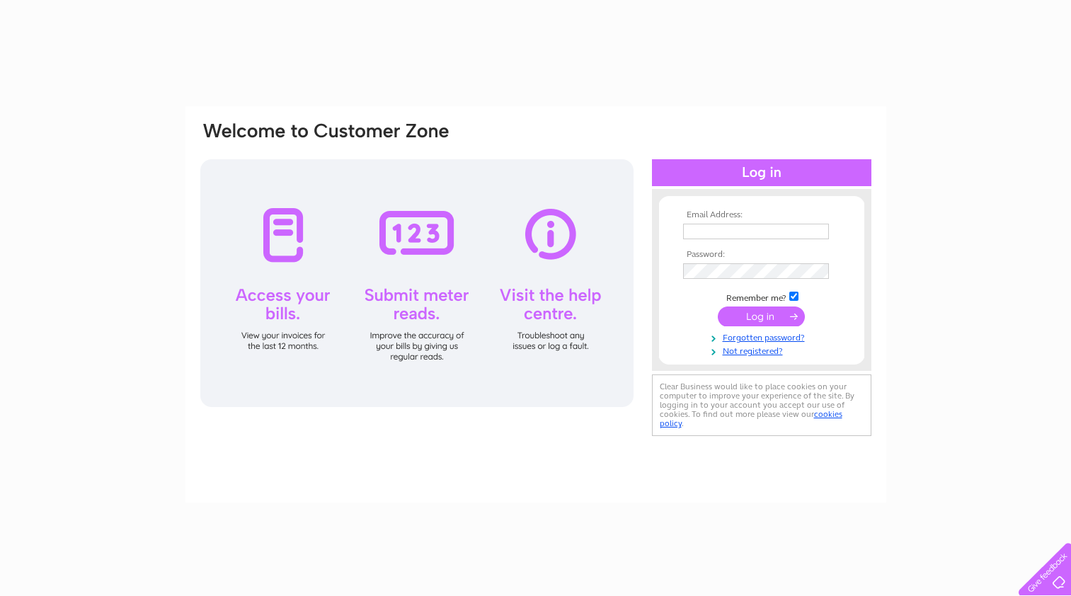  What do you see at coordinates (751, 418) in the screenshot?
I see `a: cookies policy` at bounding box center [751, 418].